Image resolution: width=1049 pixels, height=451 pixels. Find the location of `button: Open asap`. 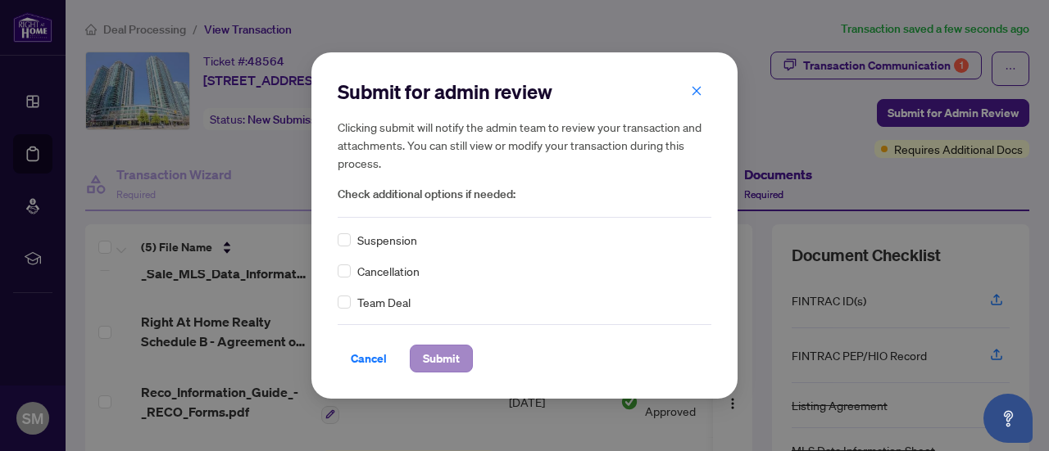

button: Open asap is located at coordinates (1008, 419).